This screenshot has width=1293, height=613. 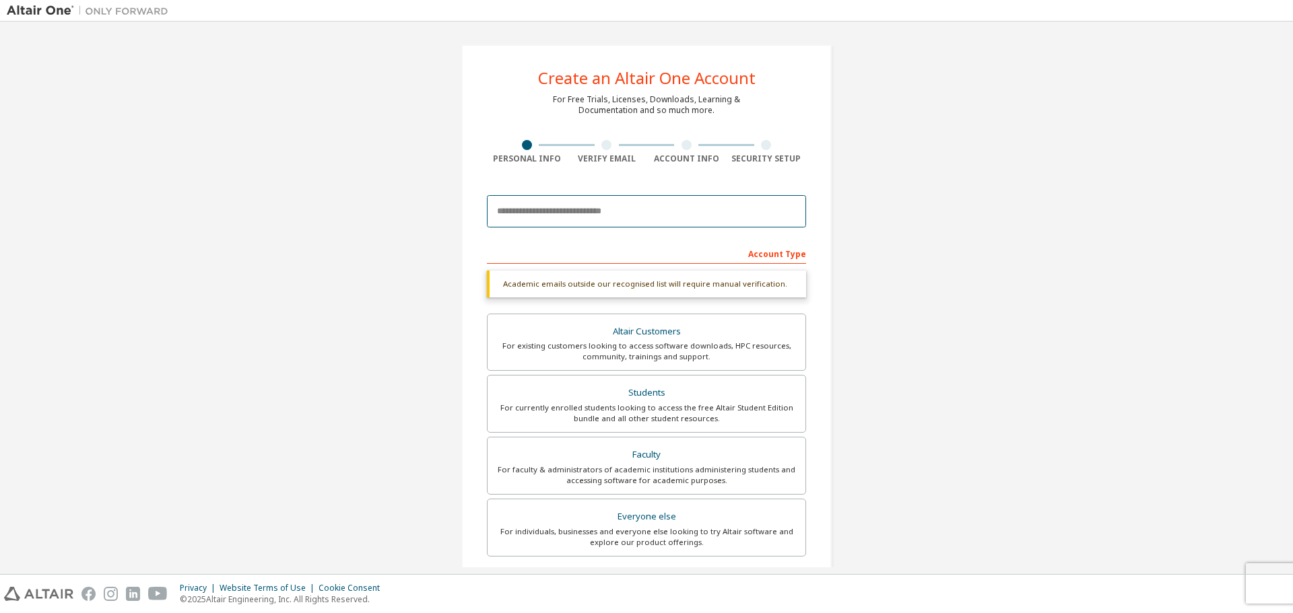 I want to click on div: Security Setup, so click(x=766, y=159).